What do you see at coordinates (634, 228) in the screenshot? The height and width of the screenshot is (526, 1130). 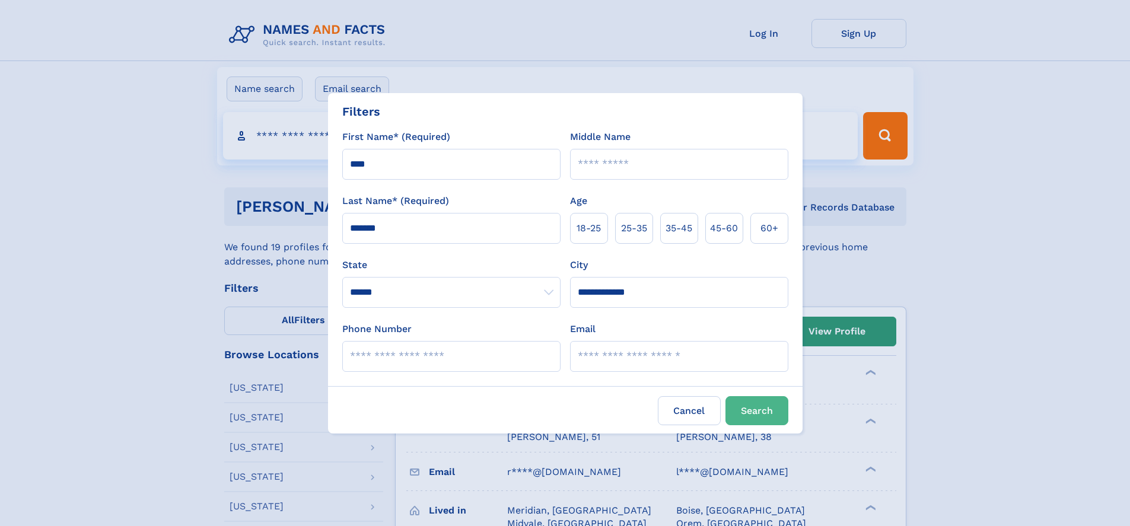 I see `span: 25‑35` at bounding box center [634, 228].